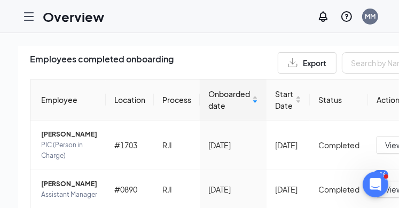 The image size is (399, 208). Describe the element at coordinates (130, 100) in the screenshot. I see `th: Location` at that location.